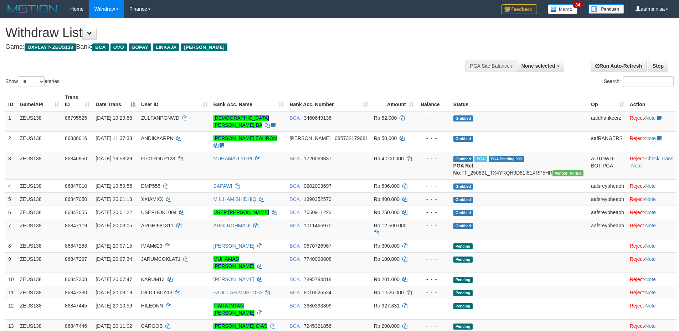  Describe the element at coordinates (76, 225) in the screenshot. I see `span: 86847119` at that location.